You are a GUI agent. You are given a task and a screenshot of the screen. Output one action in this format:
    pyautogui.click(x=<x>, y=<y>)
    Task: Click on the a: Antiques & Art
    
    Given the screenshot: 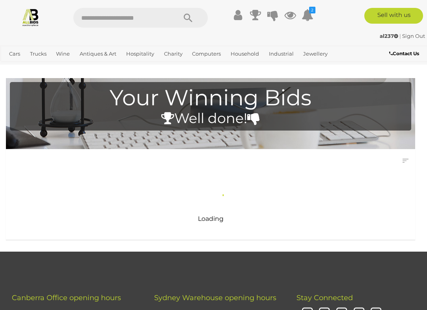 What is the action you would take?
    pyautogui.click(x=98, y=54)
    